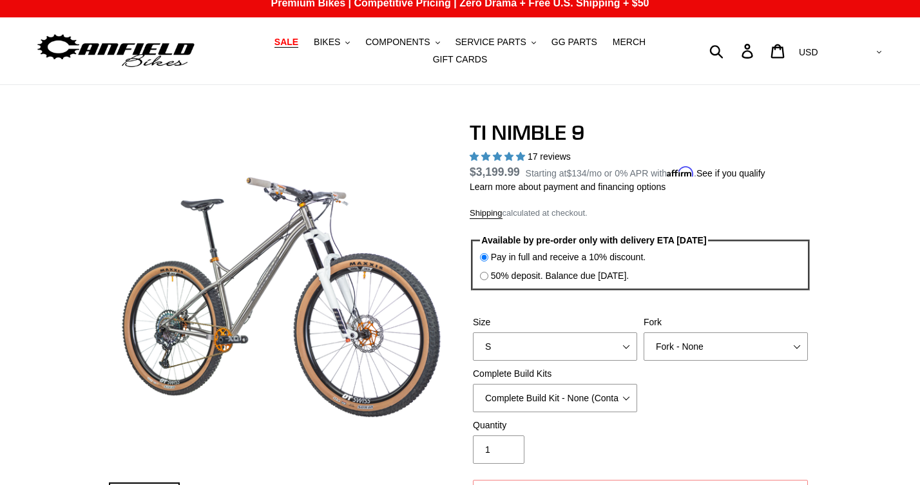 This screenshot has height=485, width=920. Describe the element at coordinates (568, 257) in the screenshot. I see `label: Pay in full and receive a 10% discount.` at that location.